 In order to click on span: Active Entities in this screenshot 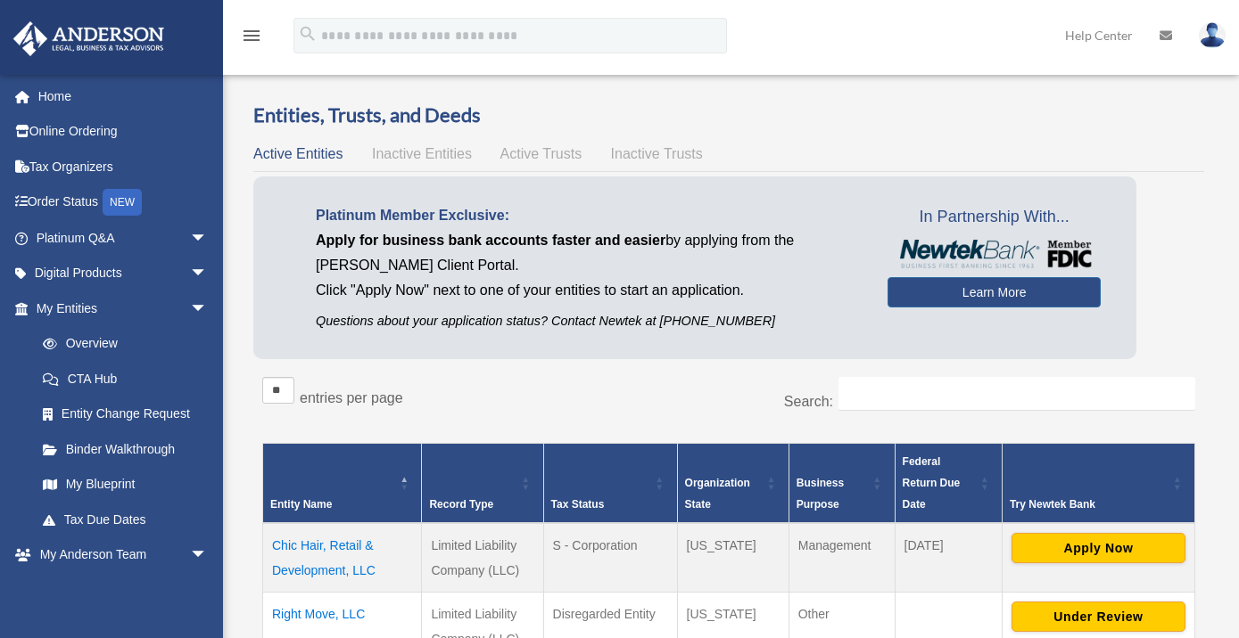, I will do `click(298, 153)`.